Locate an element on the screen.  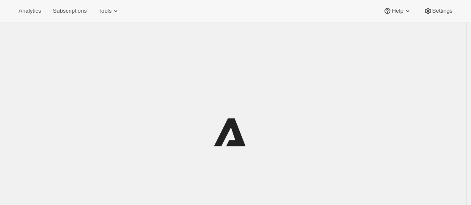
button: Help is located at coordinates (397, 11).